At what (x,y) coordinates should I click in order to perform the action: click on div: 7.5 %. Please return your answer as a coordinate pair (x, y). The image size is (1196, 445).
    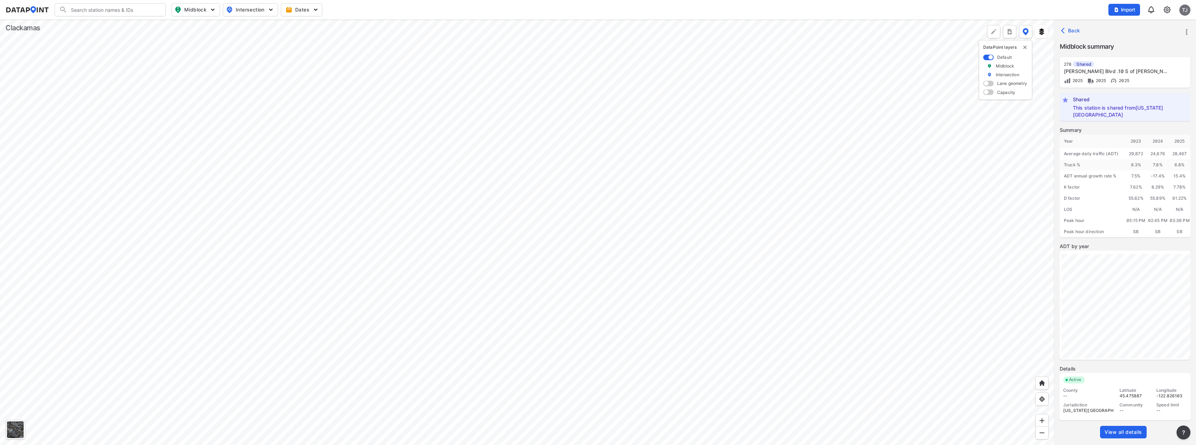
    Looking at the image, I should click on (1136, 176).